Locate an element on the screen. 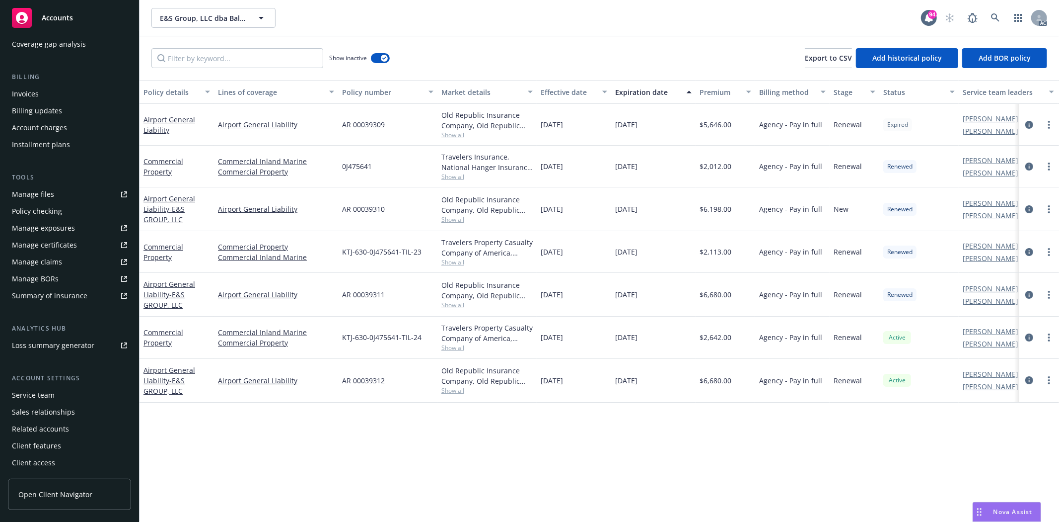 This screenshot has width=1059, height=522. a: Loss summary generator is located at coordinates (70, 345).